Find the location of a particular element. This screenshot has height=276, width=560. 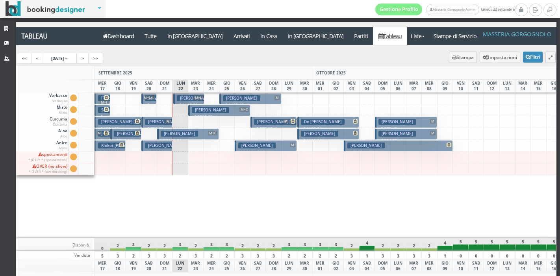

span: lunedì, 22 settembre is located at coordinates (445, 9).